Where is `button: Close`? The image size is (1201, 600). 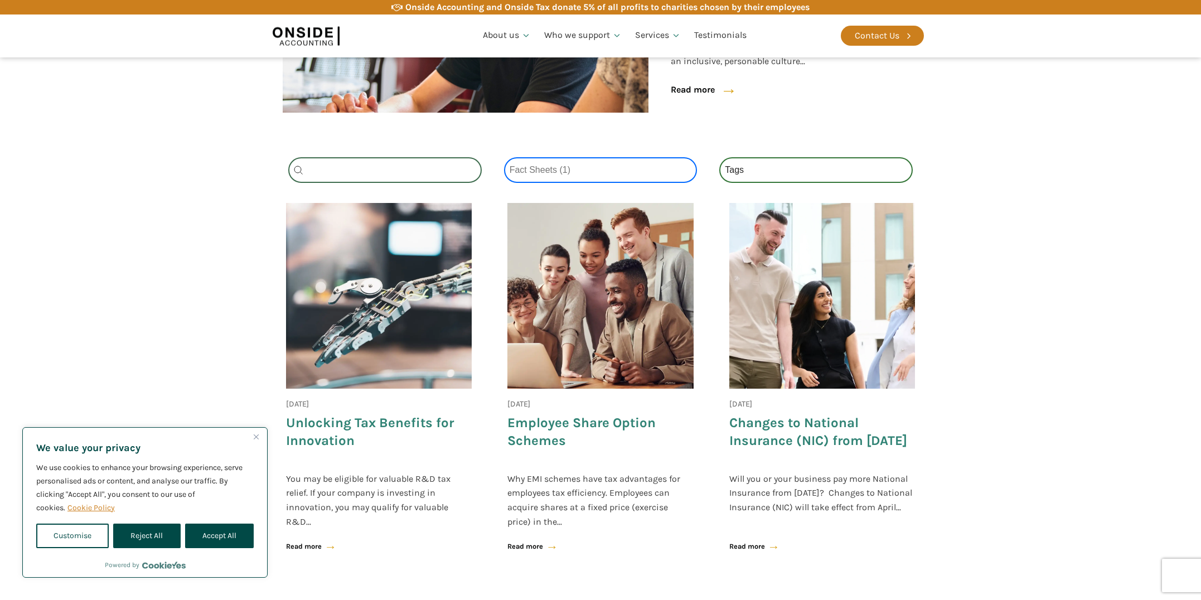
button: Close is located at coordinates (256, 436).